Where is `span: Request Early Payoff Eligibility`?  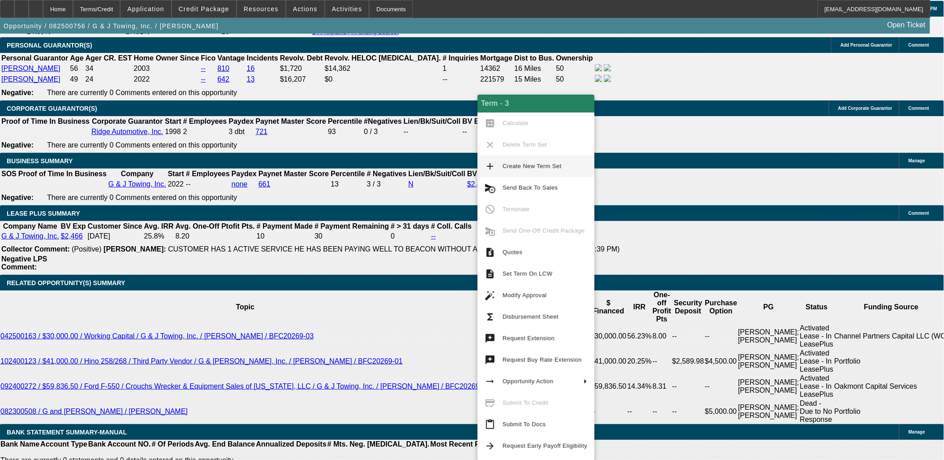 span: Request Early Payoff Eligibility is located at coordinates (545, 445).